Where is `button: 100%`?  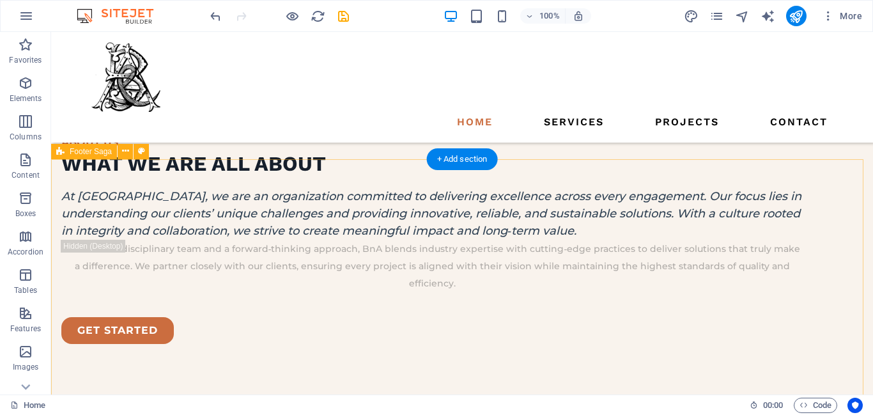
button: 100% is located at coordinates (542, 16).